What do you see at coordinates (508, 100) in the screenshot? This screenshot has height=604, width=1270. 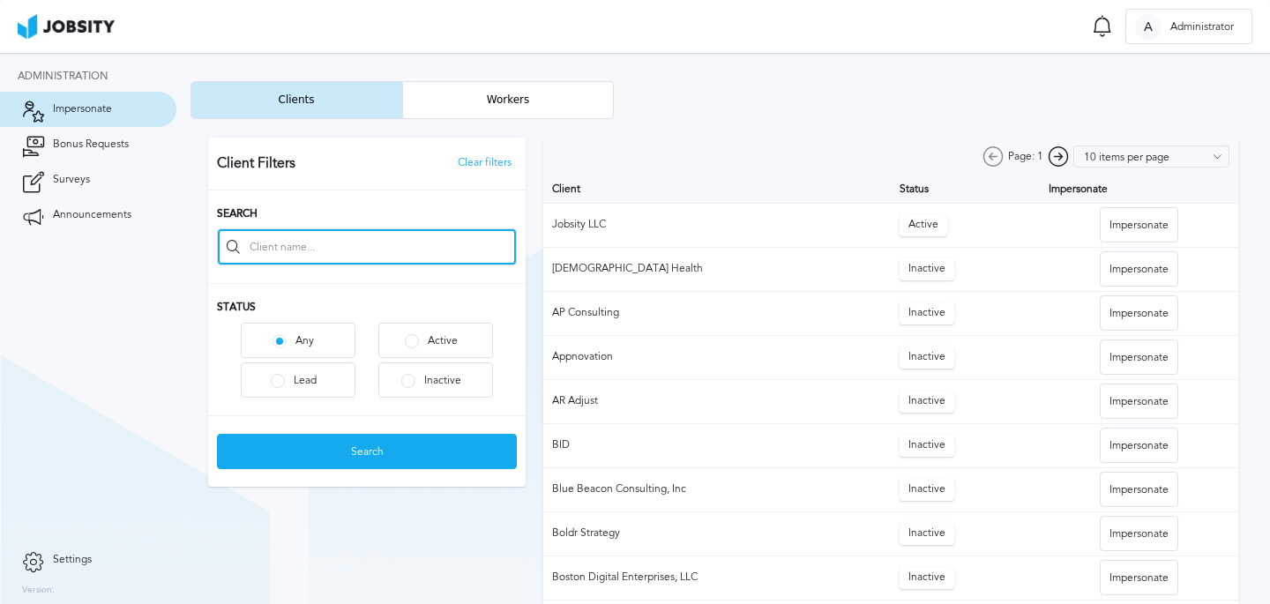 I see `button: Workers` at bounding box center [508, 100].